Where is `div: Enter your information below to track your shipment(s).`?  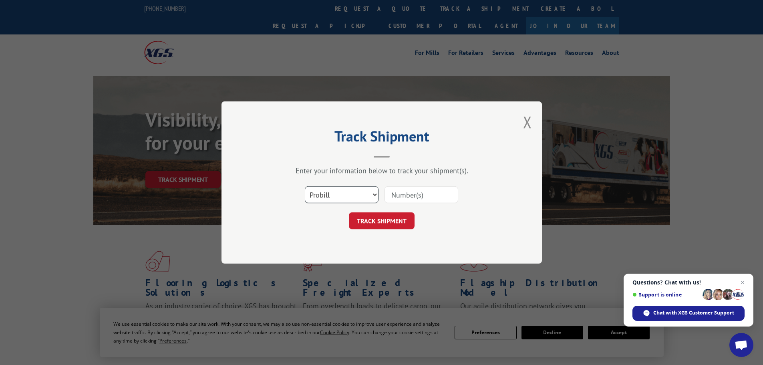
div: Enter your information below to track your shipment(s). is located at coordinates (382, 170).